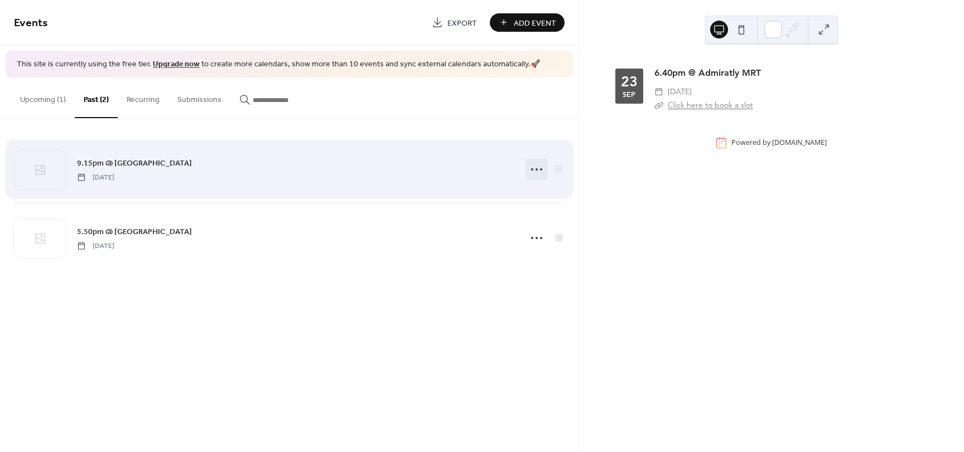 The width and height of the screenshot is (964, 452). I want to click on span: Events, so click(31, 23).